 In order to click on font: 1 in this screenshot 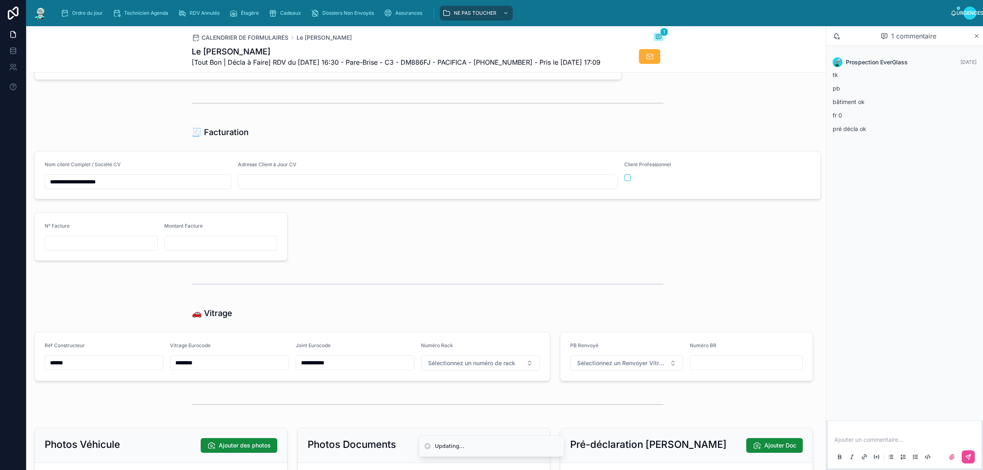, I will do `click(664, 32)`.